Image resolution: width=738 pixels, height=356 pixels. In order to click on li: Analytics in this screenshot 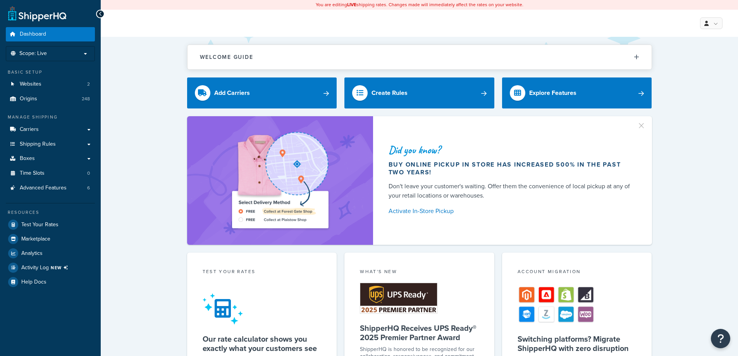, I will do `click(50, 253)`.